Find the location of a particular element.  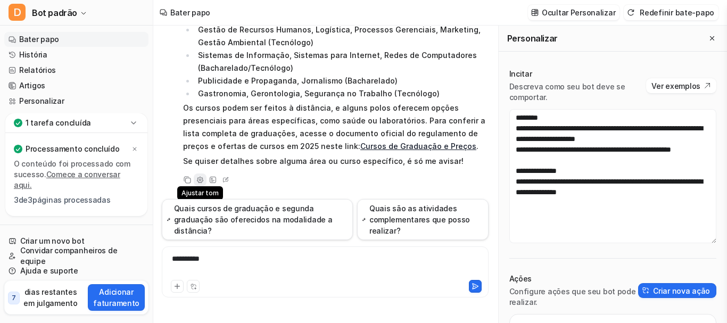

font: Gestão de Recursos Humanos, Logística, Processos Gerenciais, Marketing, Gestão Ambiental (Tecnólogo) is located at coordinates (339, 36).